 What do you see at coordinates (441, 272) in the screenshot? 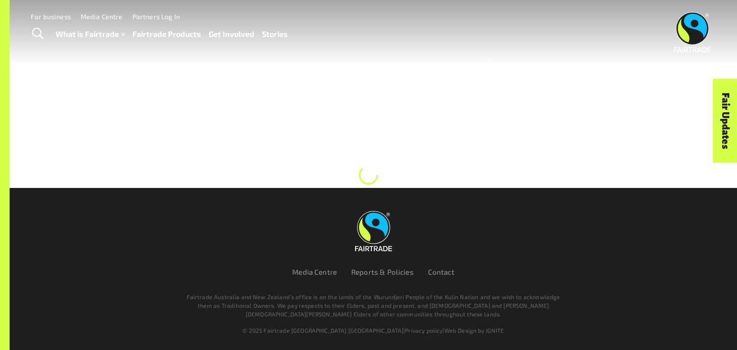
I see `a: Contact` at bounding box center [441, 272].